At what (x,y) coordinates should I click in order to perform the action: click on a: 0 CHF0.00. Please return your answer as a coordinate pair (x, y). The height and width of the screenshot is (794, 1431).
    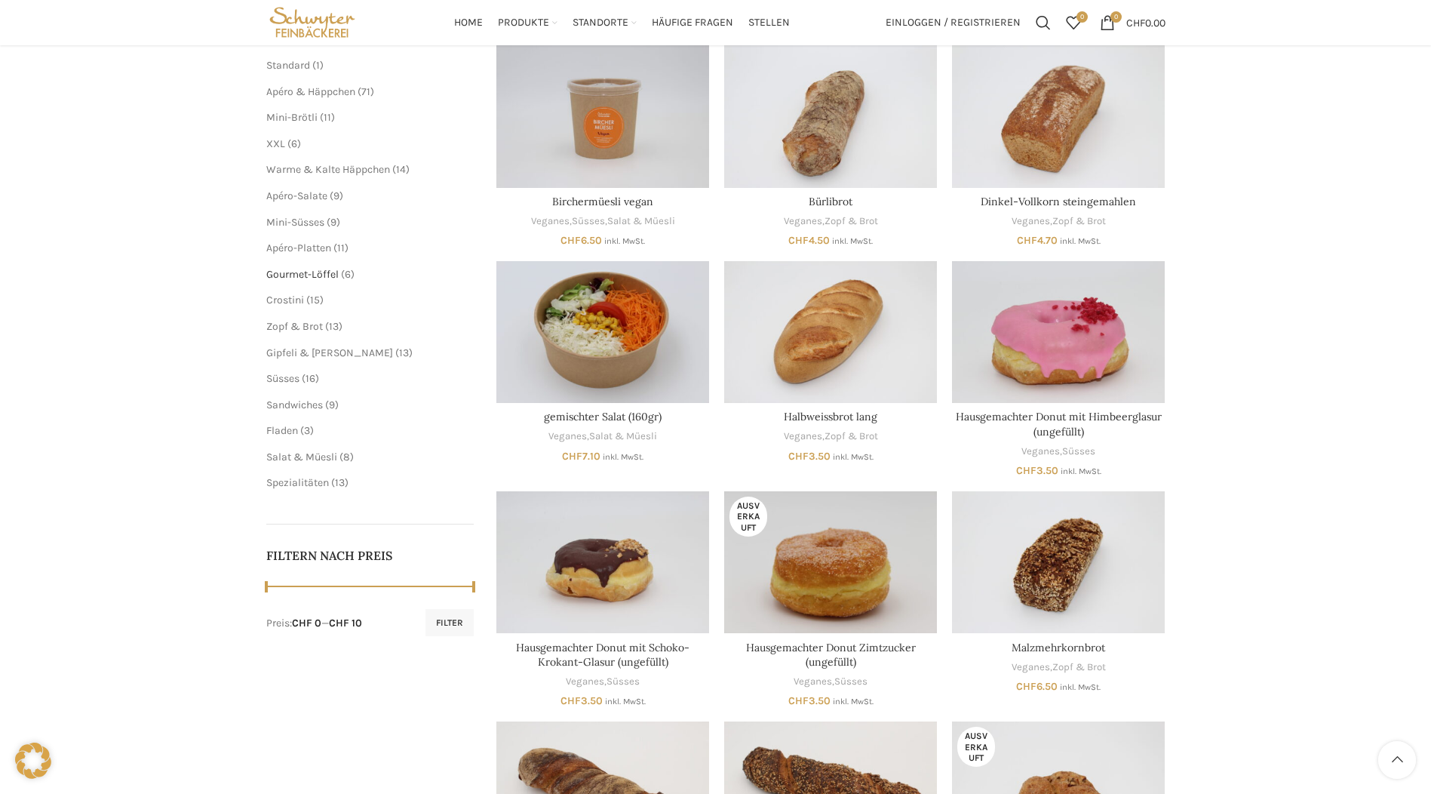
    Looking at the image, I should click on (1132, 23).